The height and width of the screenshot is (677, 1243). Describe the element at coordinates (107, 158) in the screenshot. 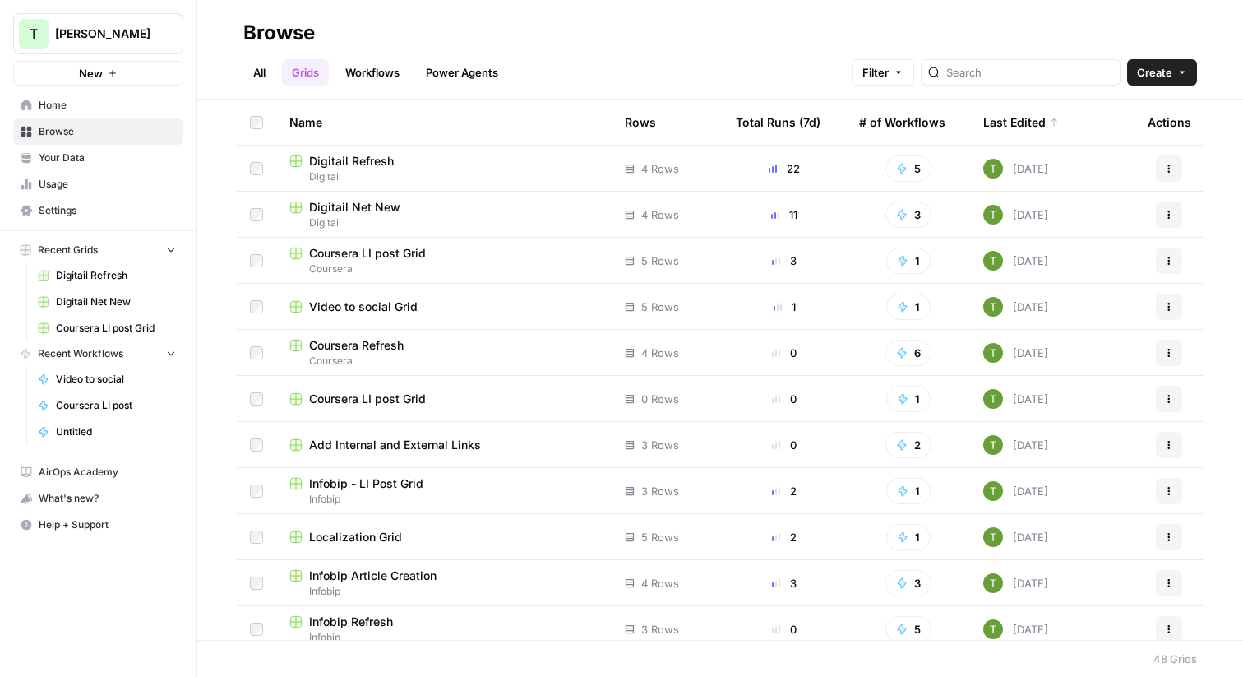

I see `span: Your Data` at that location.